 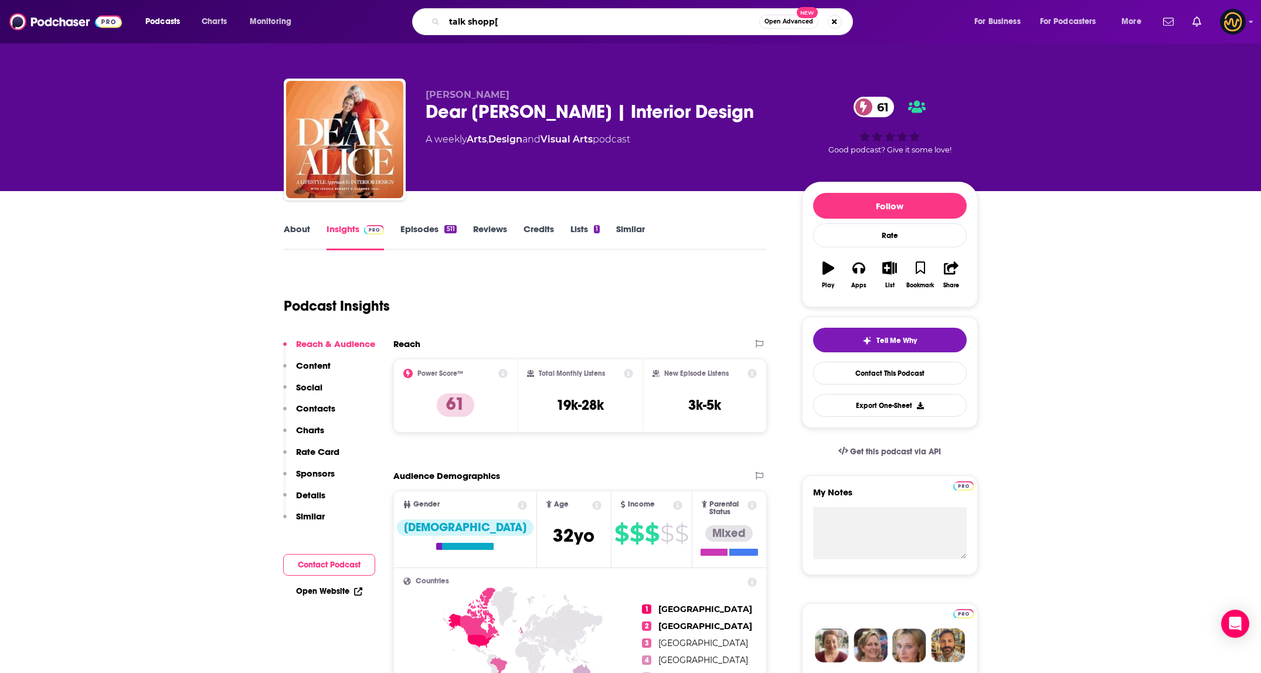 I want to click on div: Share, so click(x=951, y=285).